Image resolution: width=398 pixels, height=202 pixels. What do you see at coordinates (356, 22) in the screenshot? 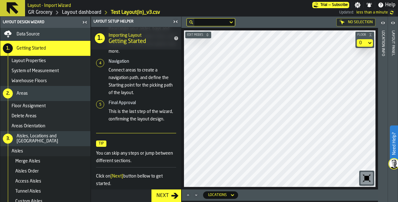
I see `div: No Selection` at bounding box center [356, 22].